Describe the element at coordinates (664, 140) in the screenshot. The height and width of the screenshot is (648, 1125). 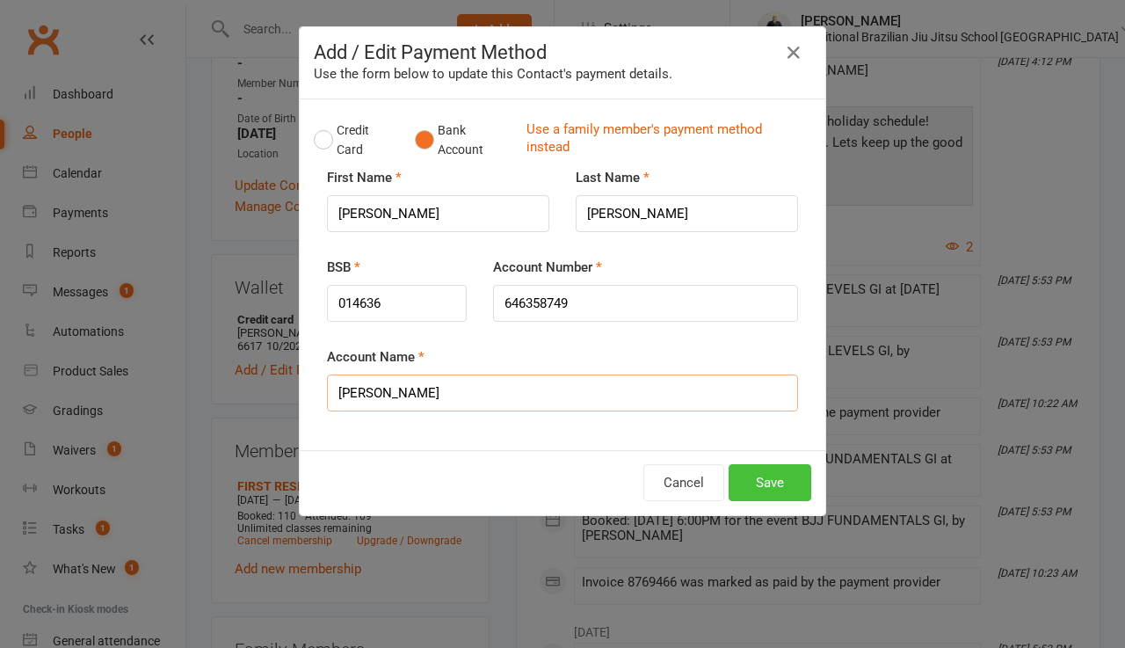
I see `a: Use a family member's payment method instead` at that location.